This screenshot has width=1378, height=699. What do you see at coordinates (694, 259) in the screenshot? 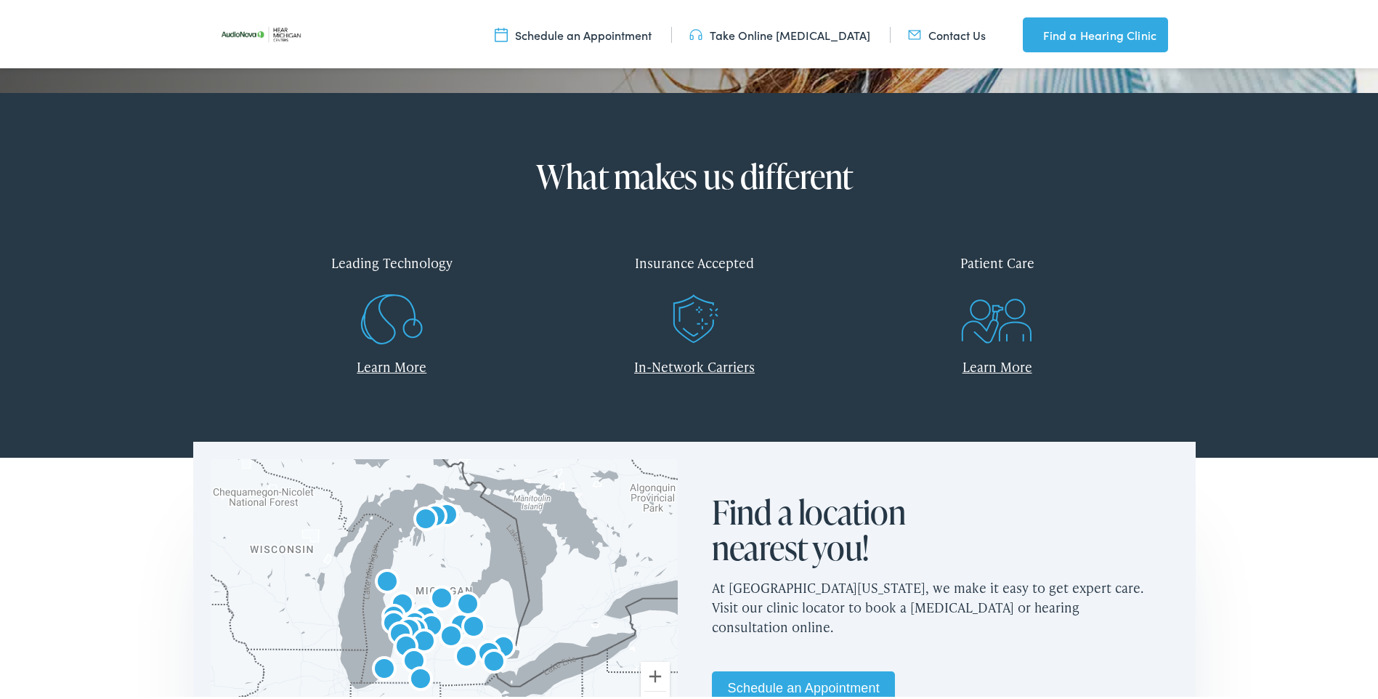
I see `div: Insurance Accepted` at bounding box center [694, 259].